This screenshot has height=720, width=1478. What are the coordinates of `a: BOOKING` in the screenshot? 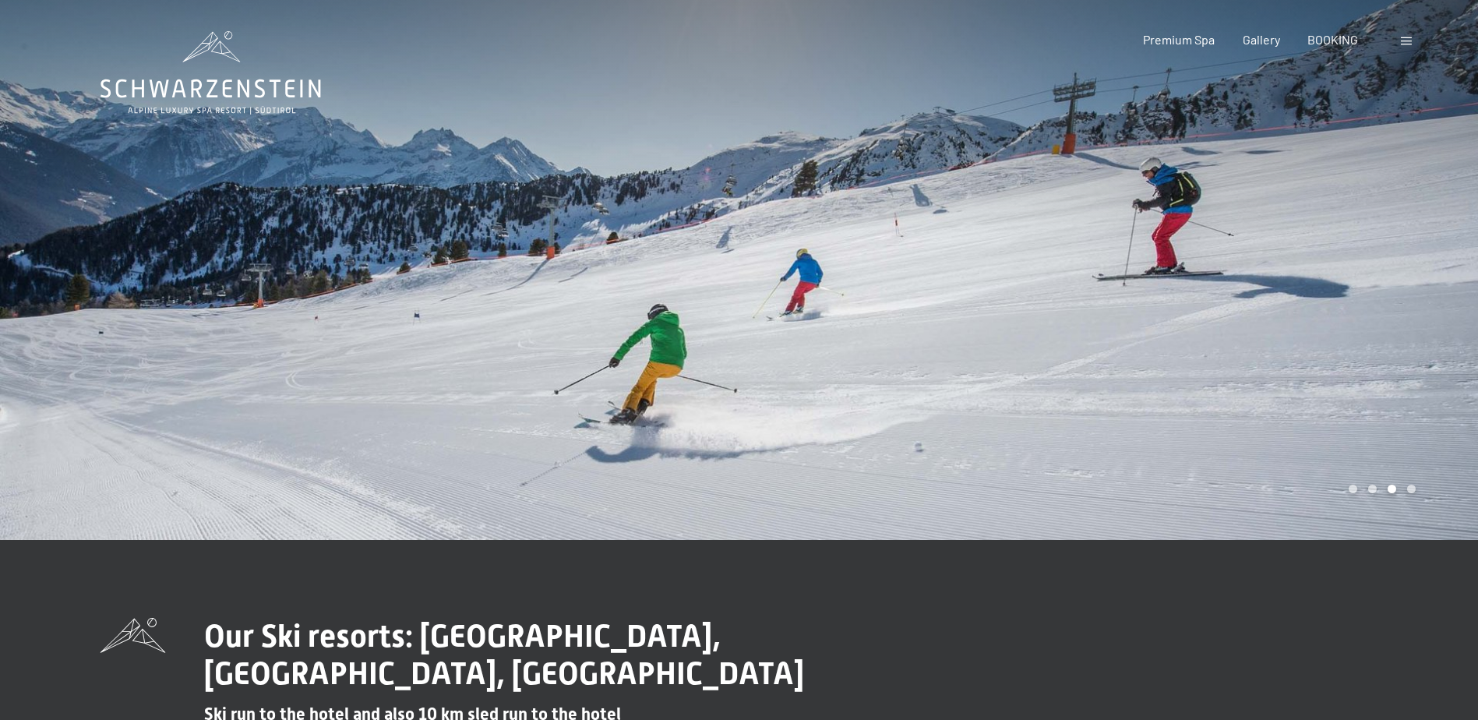 It's located at (1332, 39).